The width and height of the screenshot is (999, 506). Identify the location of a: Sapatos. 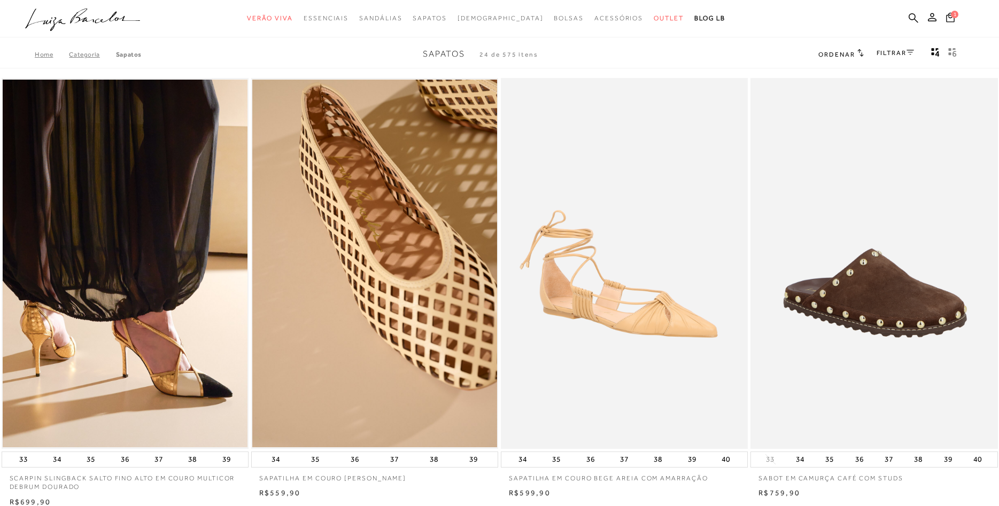
(129, 55).